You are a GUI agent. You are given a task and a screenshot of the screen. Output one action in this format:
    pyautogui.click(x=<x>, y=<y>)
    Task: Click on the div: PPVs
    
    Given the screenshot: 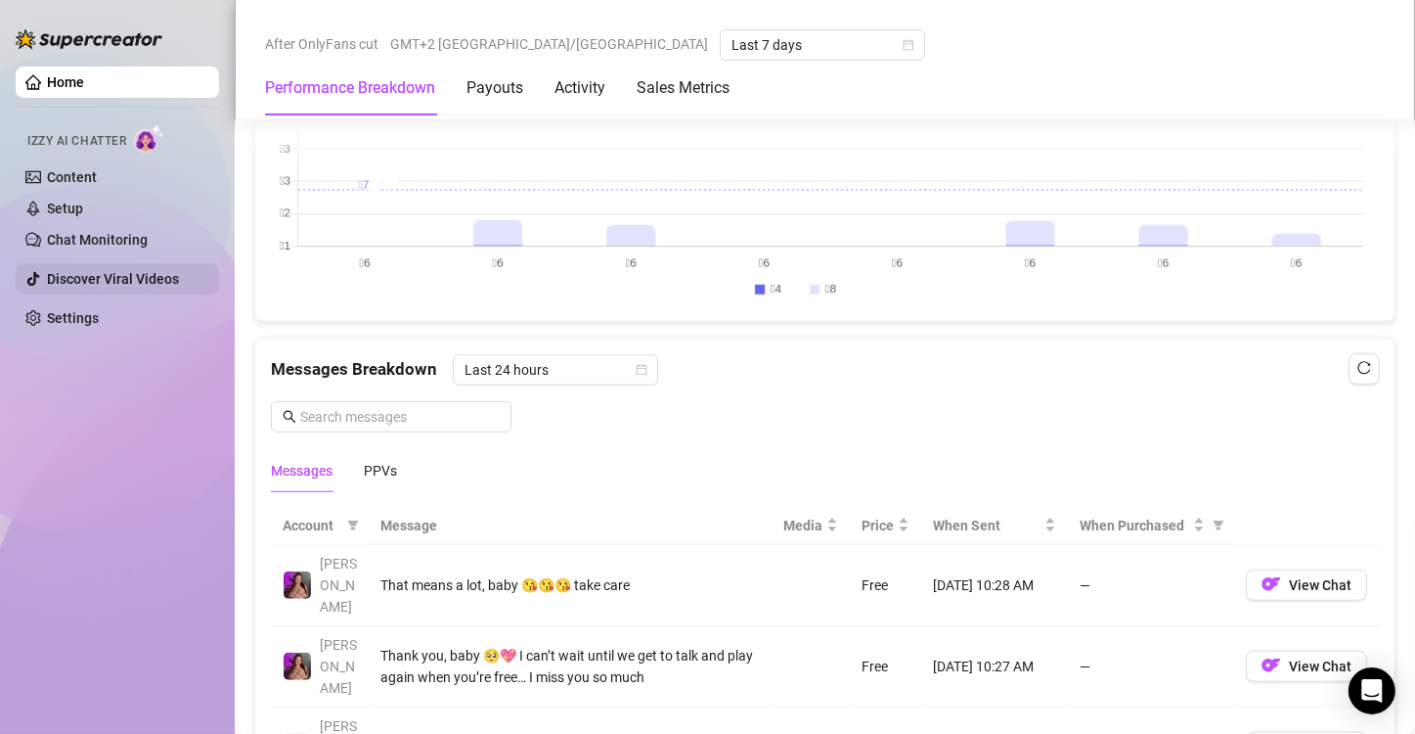 What is the action you would take?
    pyautogui.click(x=380, y=470)
    